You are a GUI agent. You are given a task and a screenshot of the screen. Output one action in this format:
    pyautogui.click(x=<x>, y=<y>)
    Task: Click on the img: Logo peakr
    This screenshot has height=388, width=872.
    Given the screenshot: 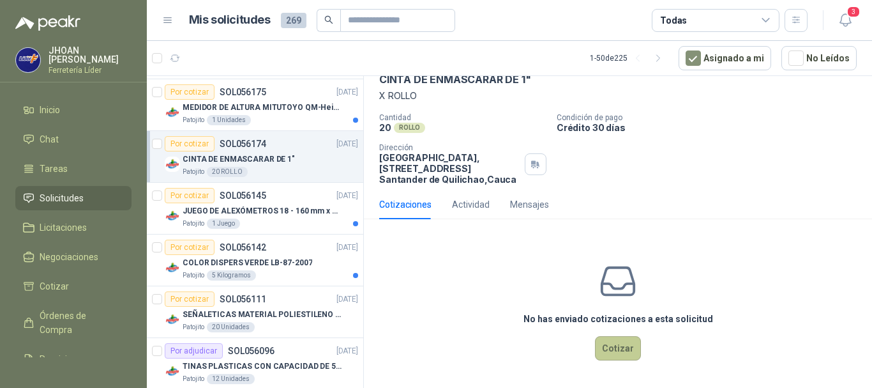 What is the action you would take?
    pyautogui.click(x=48, y=23)
    